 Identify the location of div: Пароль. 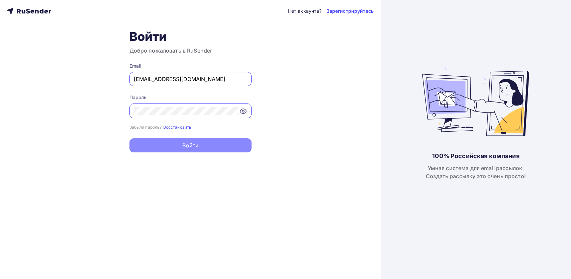
(190, 97).